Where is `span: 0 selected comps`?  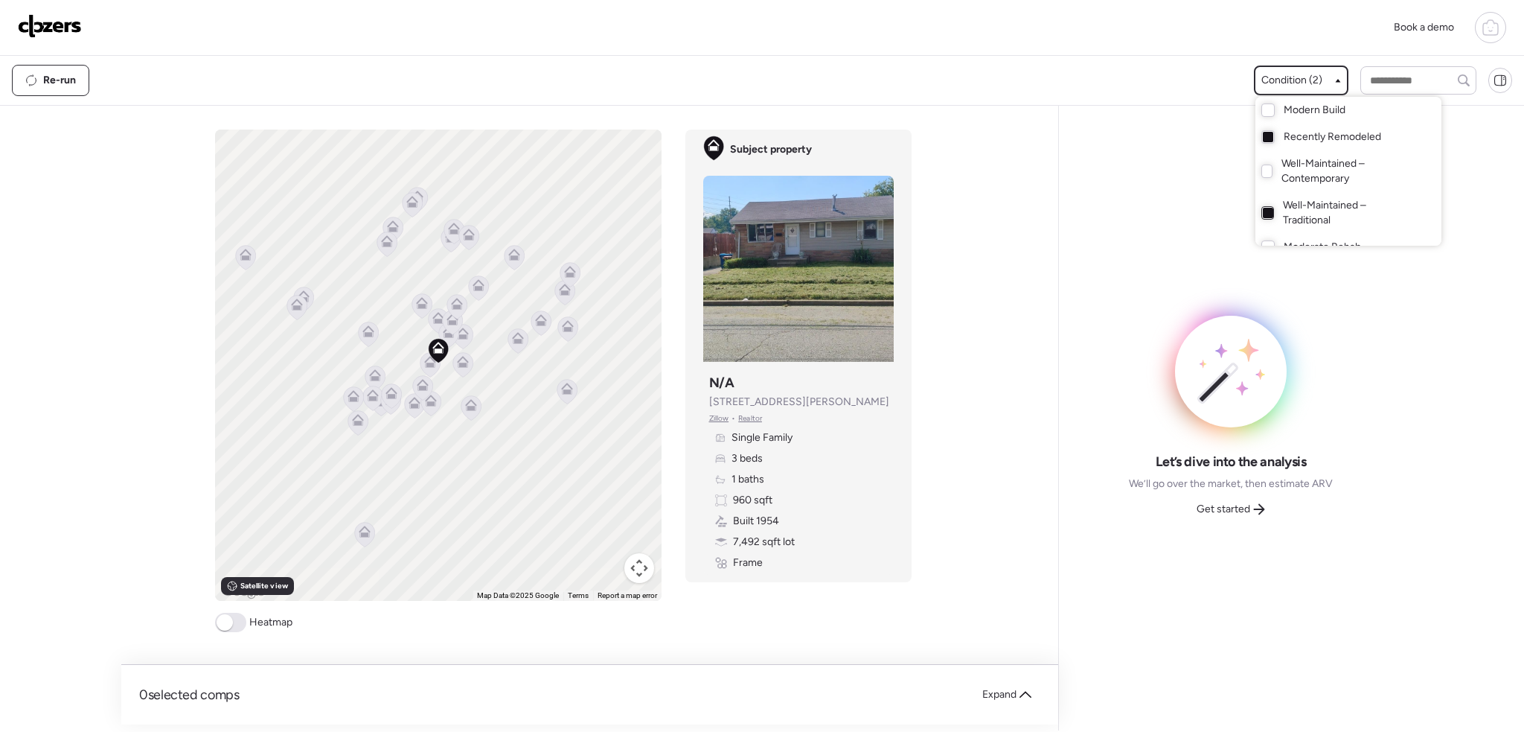
span: 0 selected comps is located at coordinates (189, 694).